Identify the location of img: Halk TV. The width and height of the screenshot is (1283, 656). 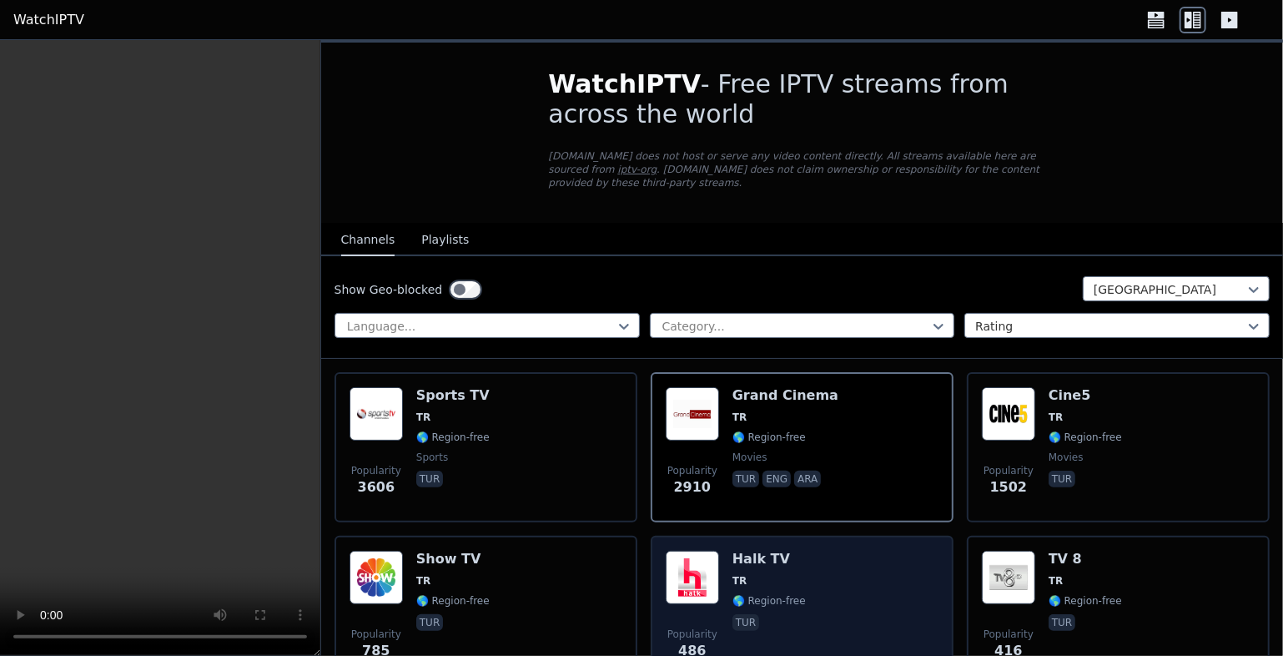
(693, 577).